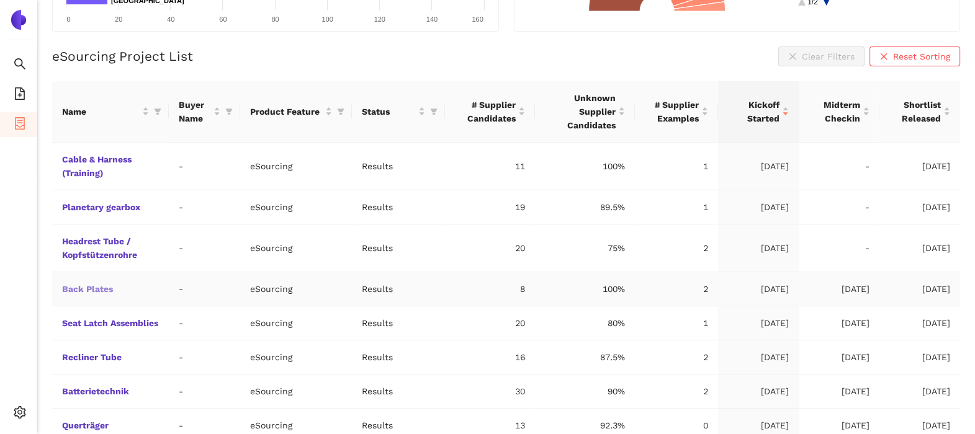 The width and height of the screenshot is (975, 434). I want to click on text: 60, so click(223, 19).